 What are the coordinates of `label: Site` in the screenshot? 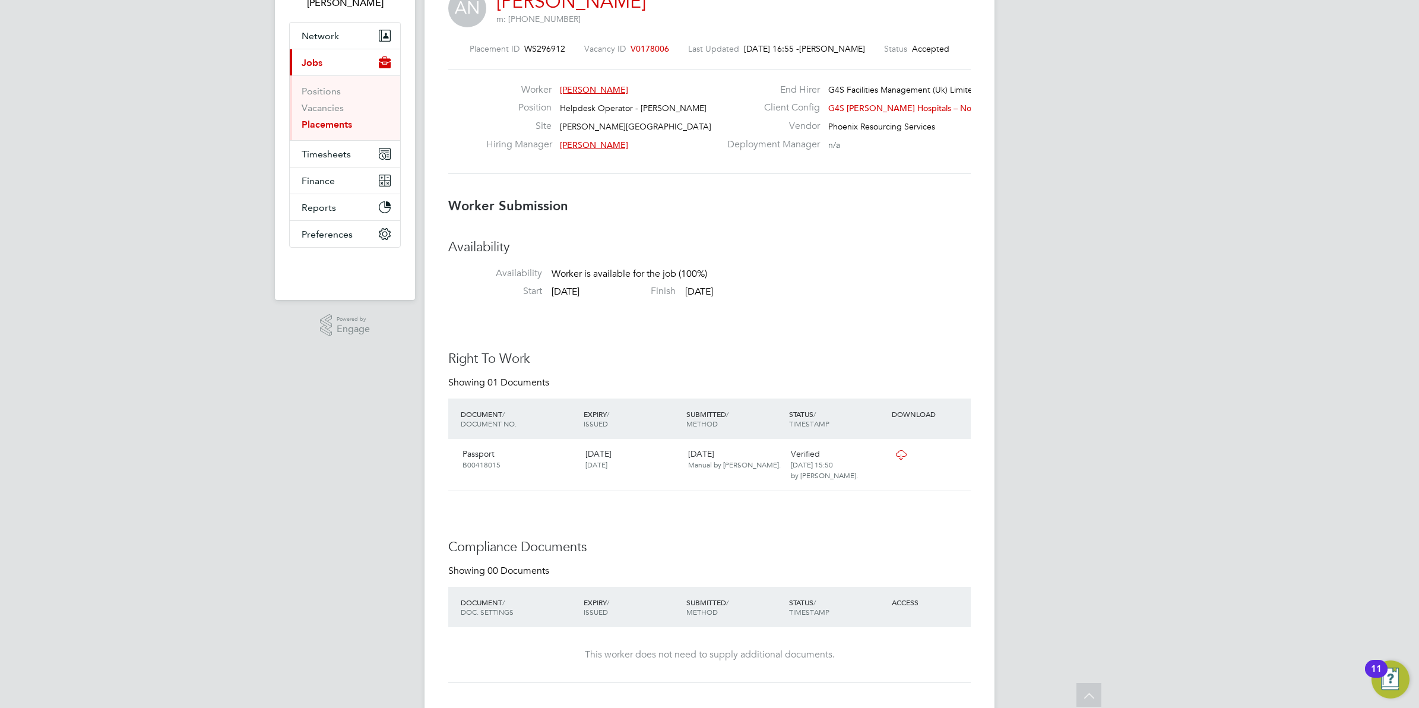 It's located at (519, 126).